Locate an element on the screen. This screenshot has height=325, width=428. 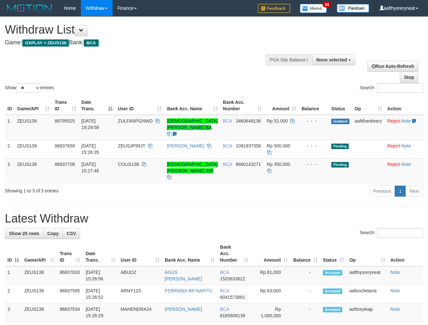
span: Copy 3460649136 to clipboard is located at coordinates (249, 121).